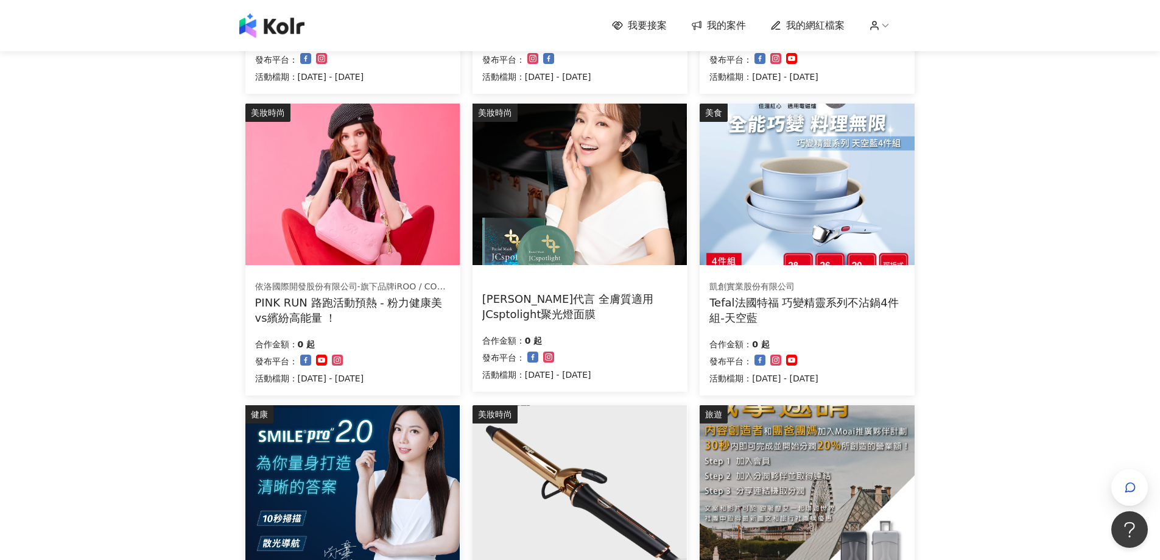  I want to click on div: 美食, so click(714, 113).